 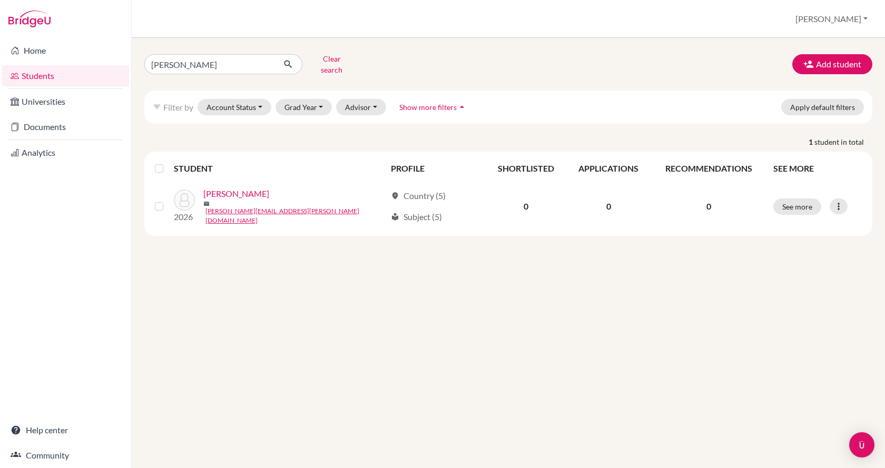 What do you see at coordinates (210, 64) in the screenshot?
I see `input: Find student by name...` at bounding box center [210, 64].